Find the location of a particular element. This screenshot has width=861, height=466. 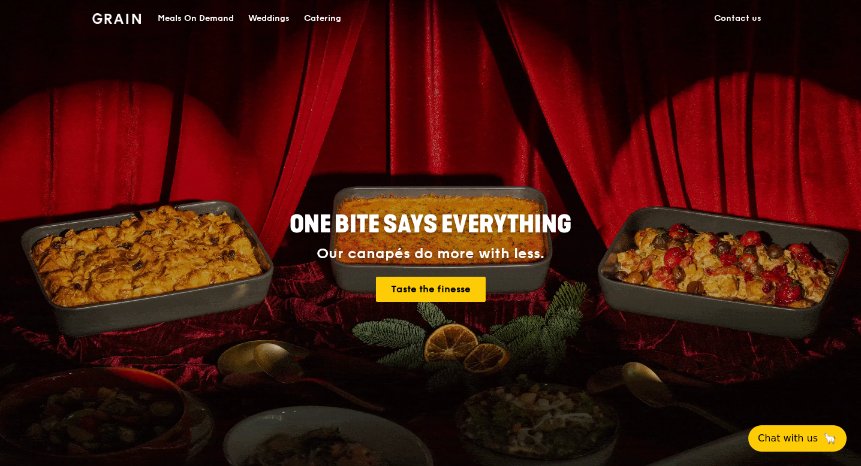

span: ONE BITE SAYS EVERYTHING is located at coordinates (431, 225).